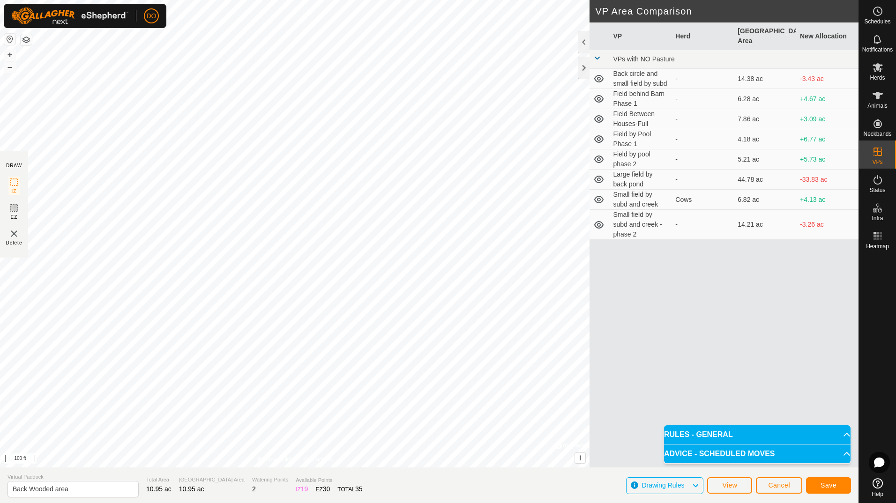 The image size is (896, 503). What do you see at coordinates (827, 200) in the screenshot?
I see `td: +4.13 ac` at bounding box center [827, 200].